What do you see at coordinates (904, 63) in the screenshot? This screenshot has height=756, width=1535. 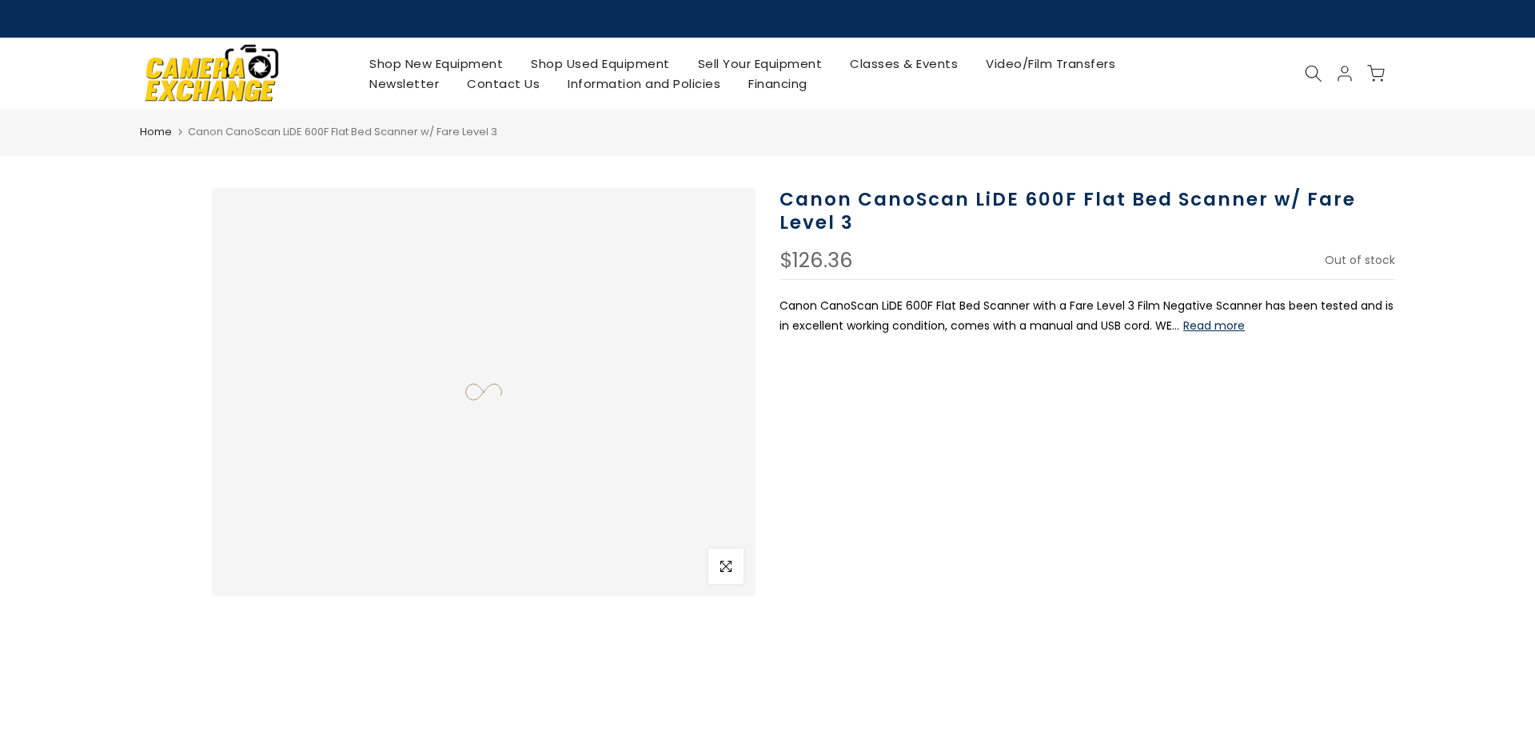 I see `a: Classes & Events` at bounding box center [904, 63].